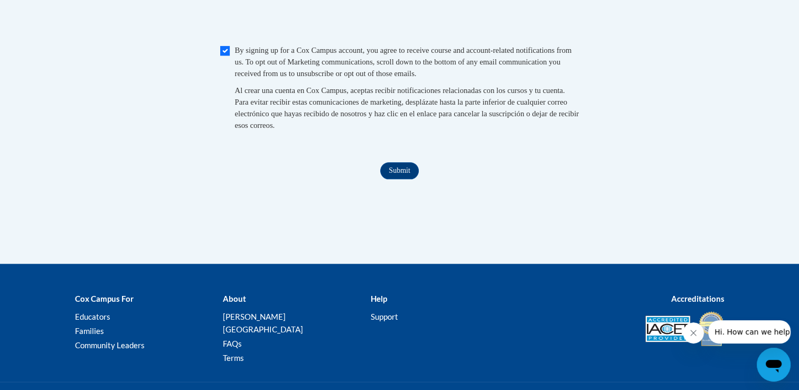  I want to click on a: Families, so click(89, 331).